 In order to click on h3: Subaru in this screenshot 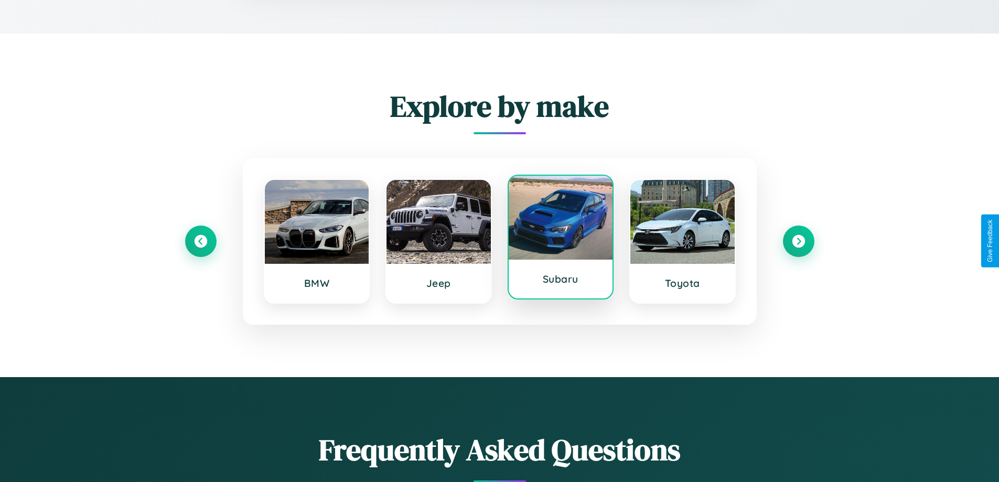, I will do `click(560, 279)`.